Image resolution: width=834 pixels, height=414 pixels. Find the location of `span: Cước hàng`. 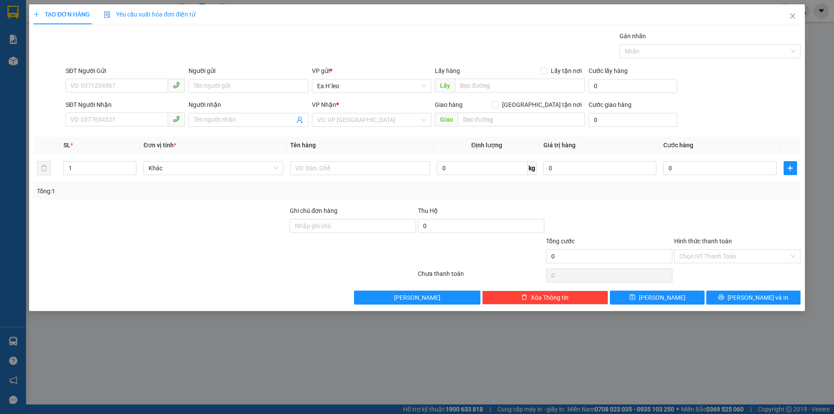

span: Cước hàng is located at coordinates (678, 145).